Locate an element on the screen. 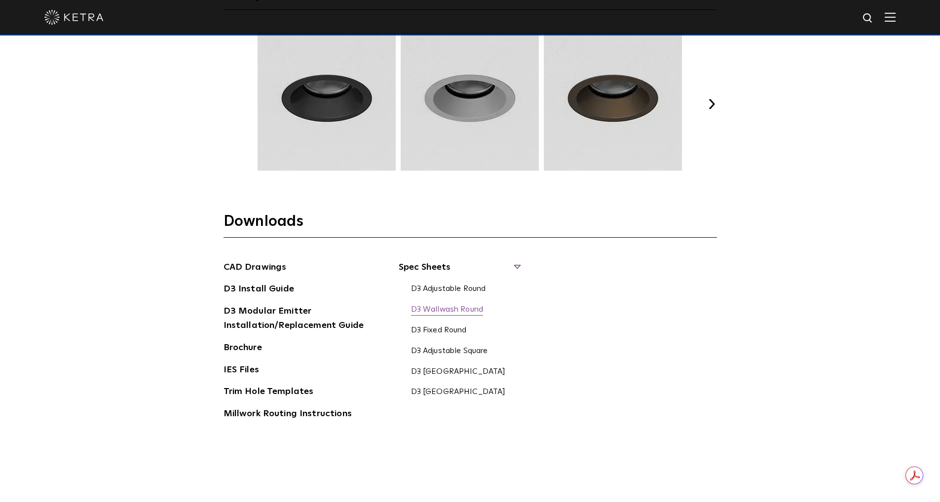 This screenshot has width=940, height=502. img: TRM002.webp is located at coordinates (327, 102).